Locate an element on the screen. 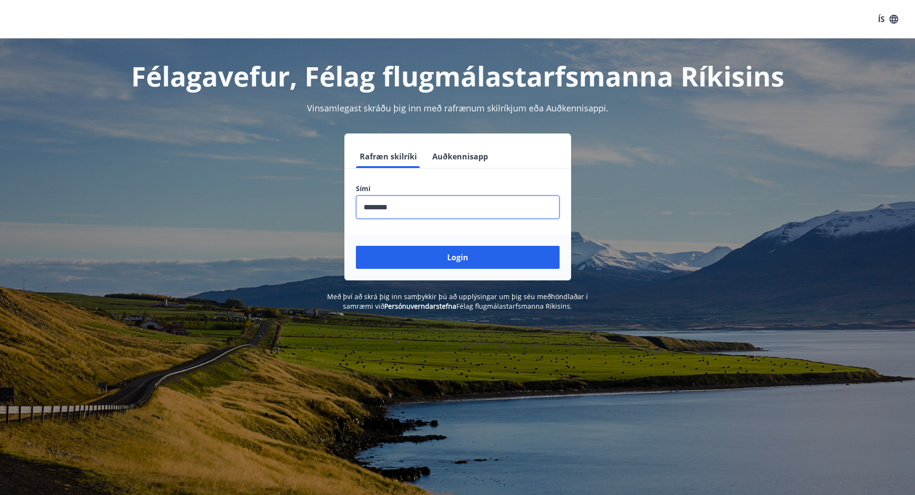 The width and height of the screenshot is (915, 495). button: Auðkennisapp is located at coordinates (460, 157).